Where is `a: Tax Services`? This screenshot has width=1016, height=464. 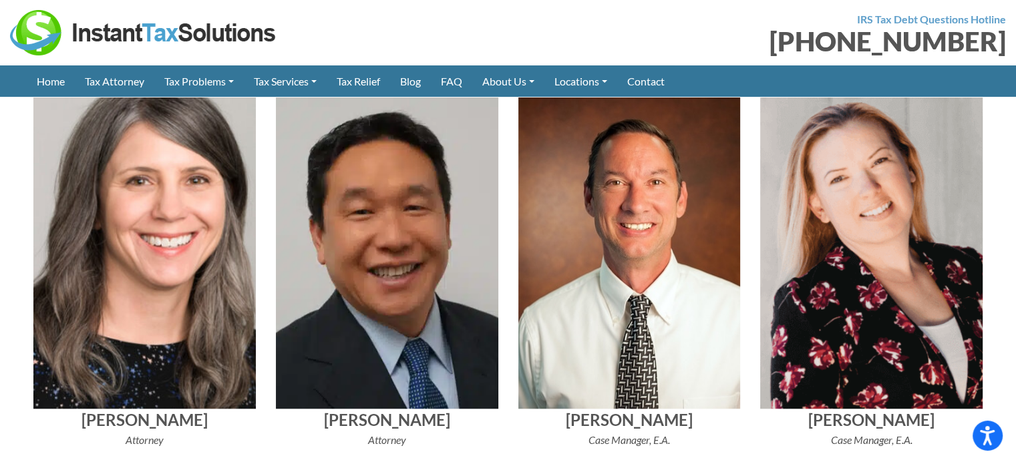
a: Tax Services is located at coordinates (285, 81).